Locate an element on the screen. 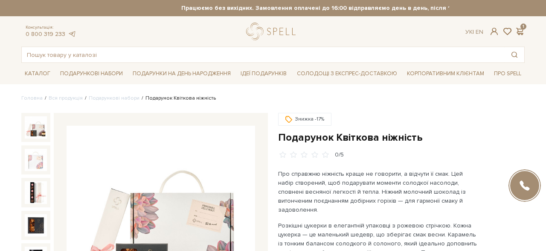 This screenshot has height=251, width=546. span: Ідеї подарунків is located at coordinates (264, 73).